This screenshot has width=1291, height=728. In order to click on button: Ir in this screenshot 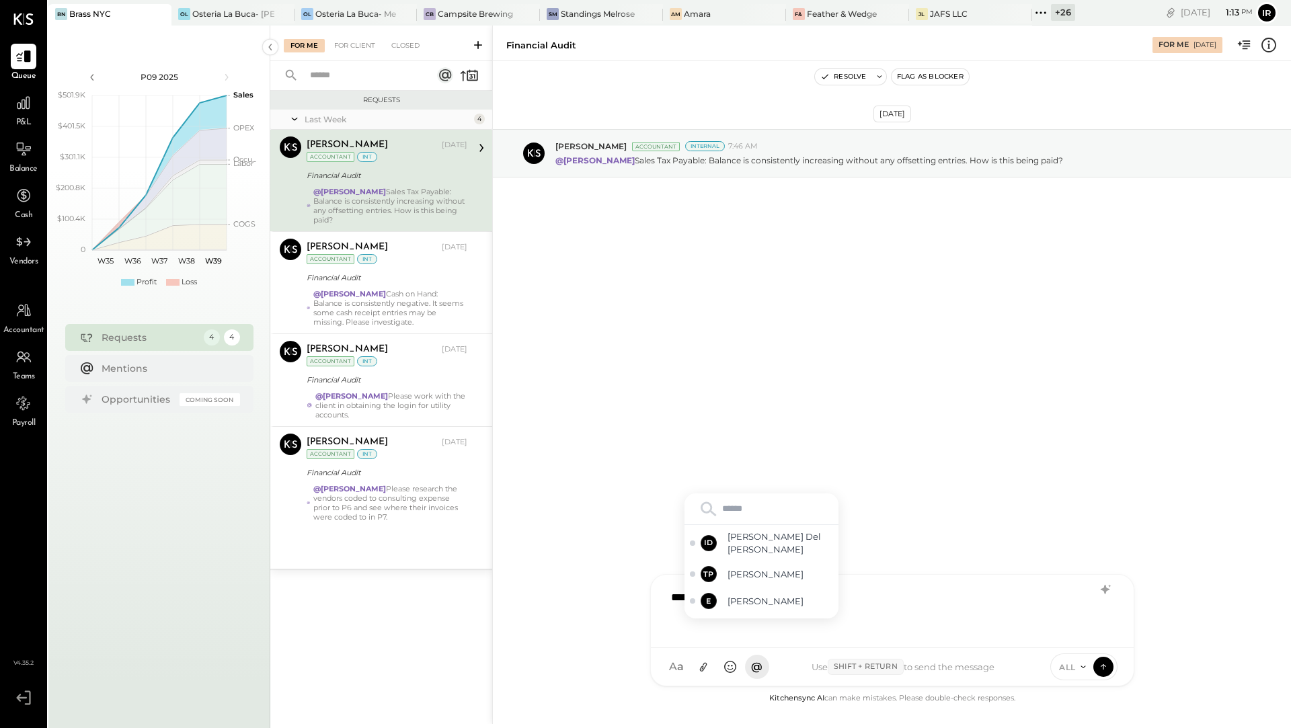, I will do `click(1267, 13)`.